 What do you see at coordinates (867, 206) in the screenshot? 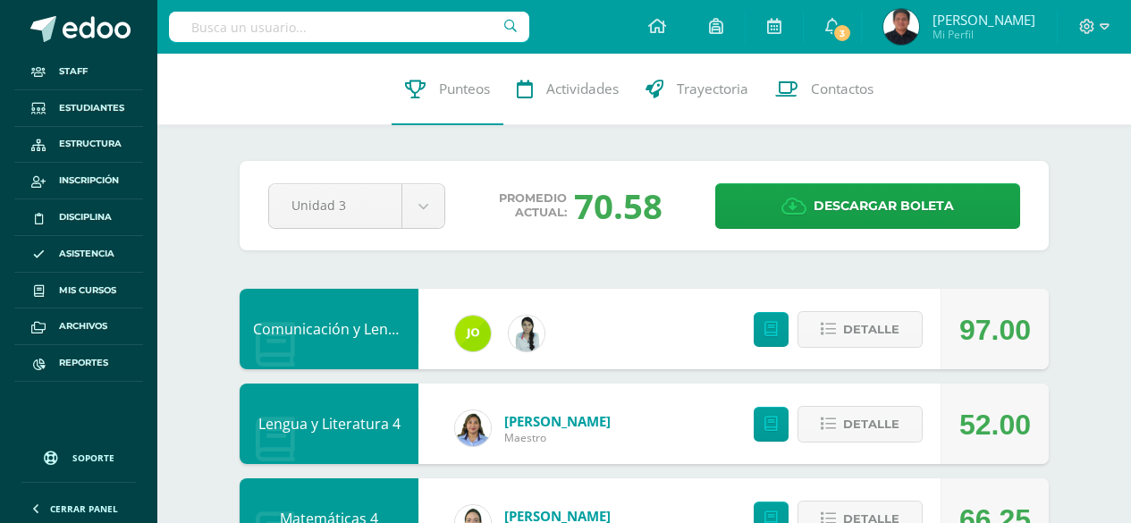
I see `a: Descargar boleta` at bounding box center [867, 206].